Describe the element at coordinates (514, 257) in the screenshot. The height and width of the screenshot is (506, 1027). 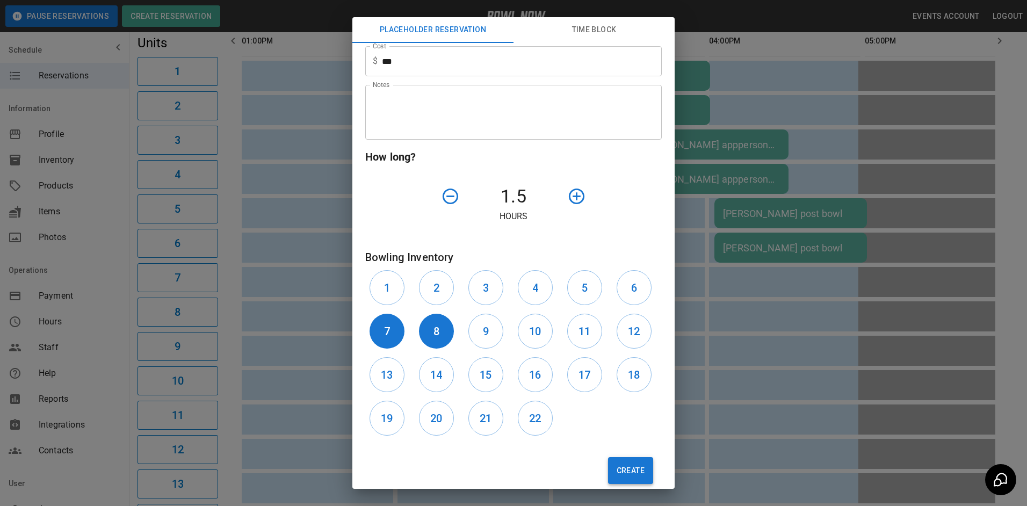
I see `h6: Bowling Inventory` at that location.